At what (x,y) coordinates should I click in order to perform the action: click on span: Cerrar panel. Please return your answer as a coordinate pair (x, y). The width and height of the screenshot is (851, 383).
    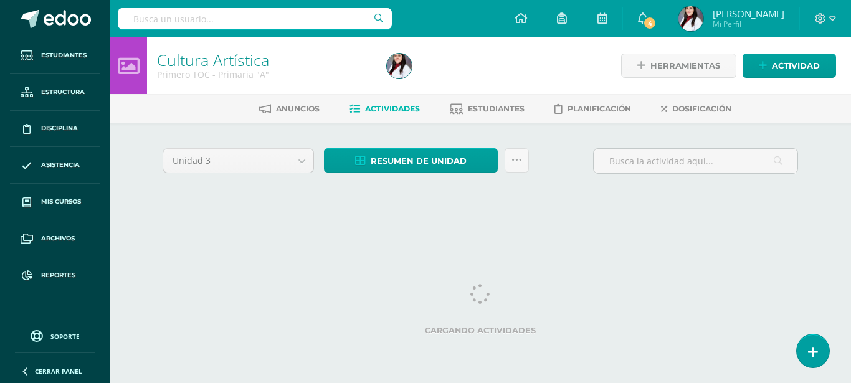
    Looking at the image, I should click on (59, 371).